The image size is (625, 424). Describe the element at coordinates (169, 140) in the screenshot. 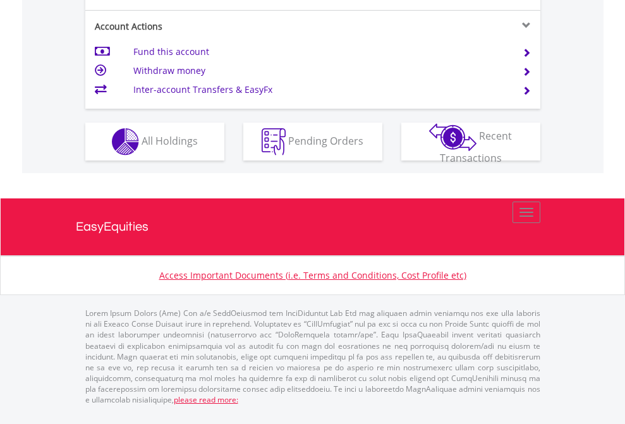

I see `span: All Holdings` at that location.